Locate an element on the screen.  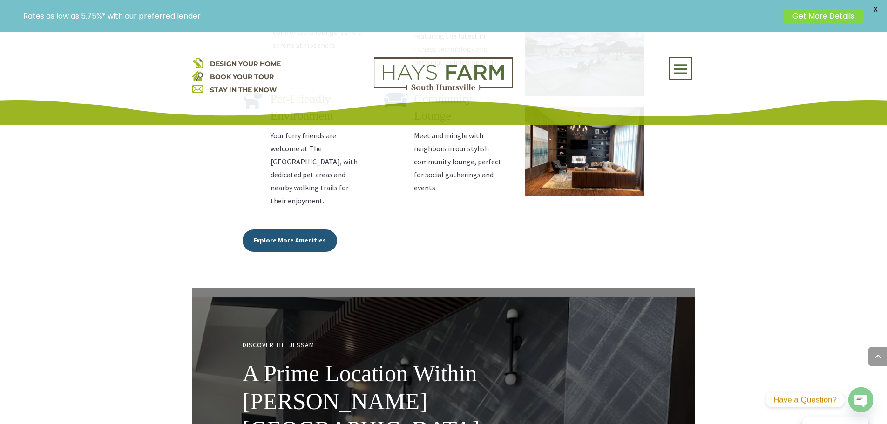
img: design your home is located at coordinates (198, 62).